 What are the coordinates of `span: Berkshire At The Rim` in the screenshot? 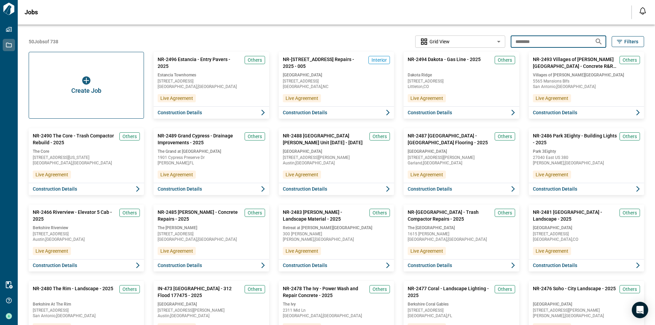 It's located at (86, 304).